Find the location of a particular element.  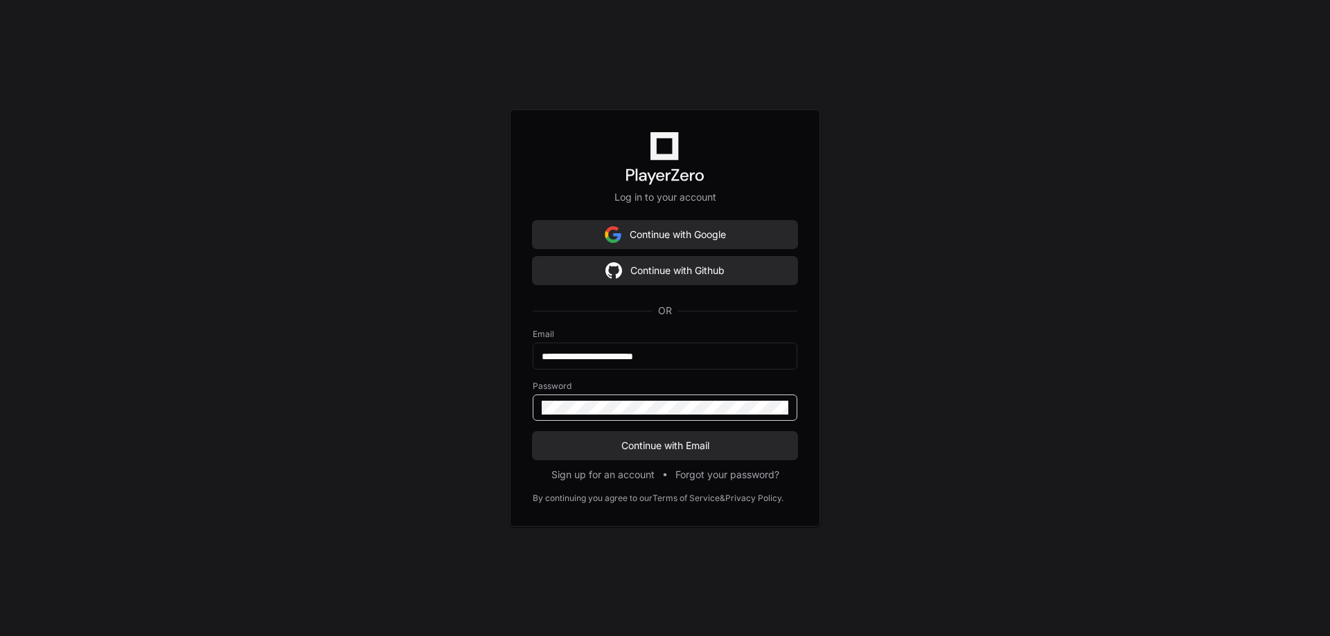

a: Terms of Service is located at coordinates (686, 499).